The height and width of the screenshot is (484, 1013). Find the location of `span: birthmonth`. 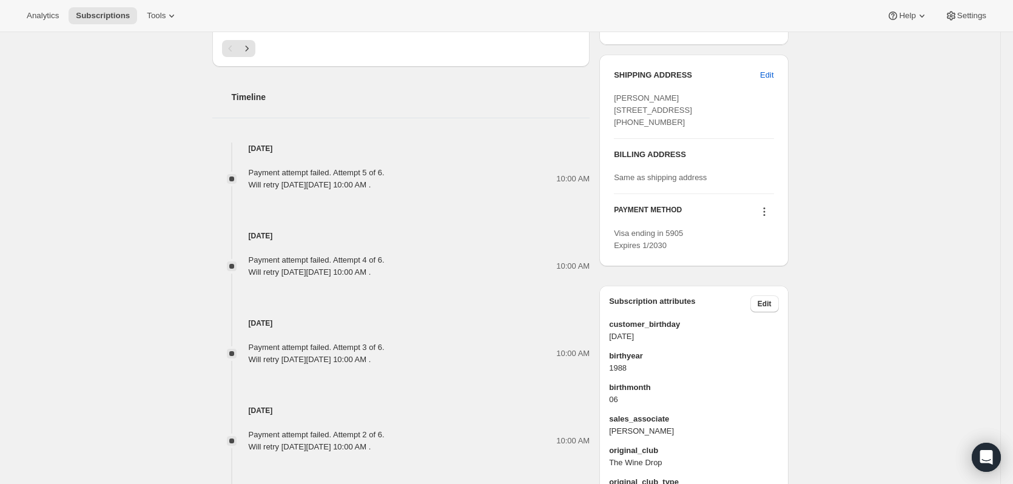

span: birthmonth is located at coordinates (694, 388).